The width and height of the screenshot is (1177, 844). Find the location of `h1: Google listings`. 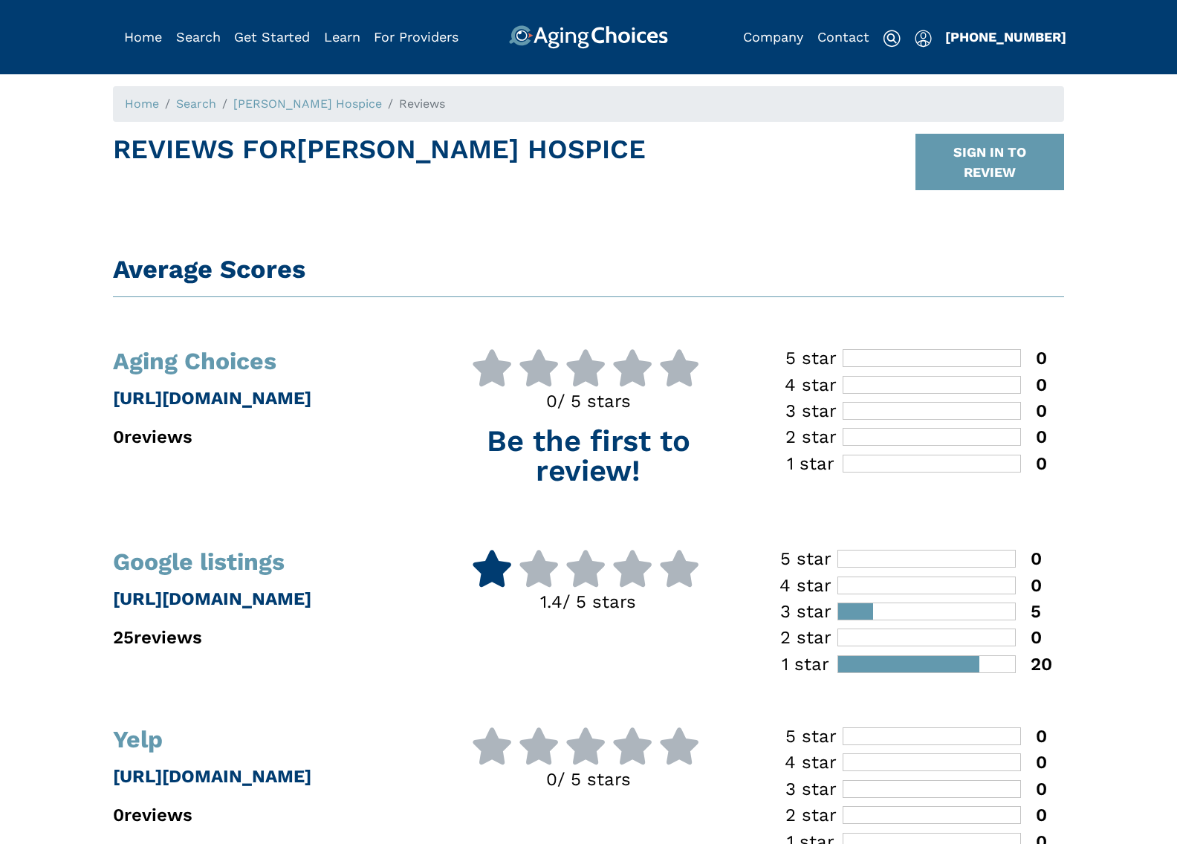

h1: Google listings is located at coordinates (264, 562).